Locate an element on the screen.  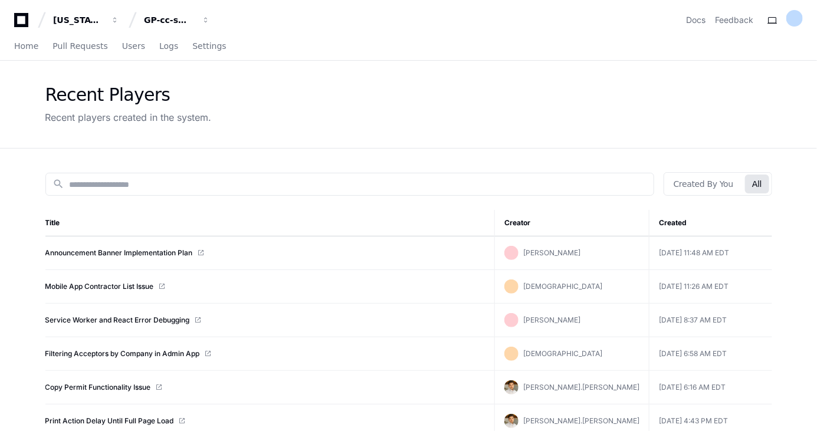
span: Home is located at coordinates (26, 46).